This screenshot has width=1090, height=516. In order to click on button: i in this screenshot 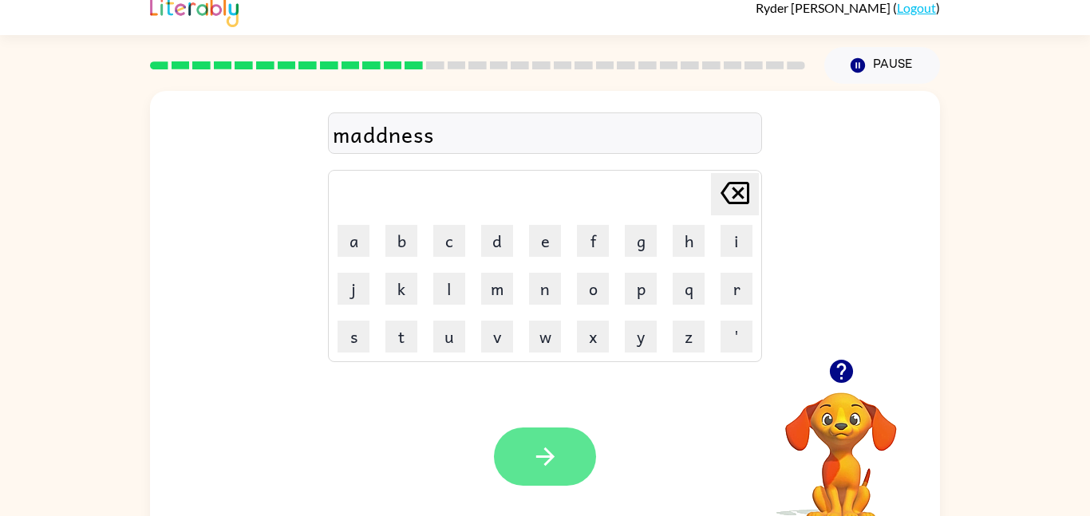, I will do `click(737, 241)`.